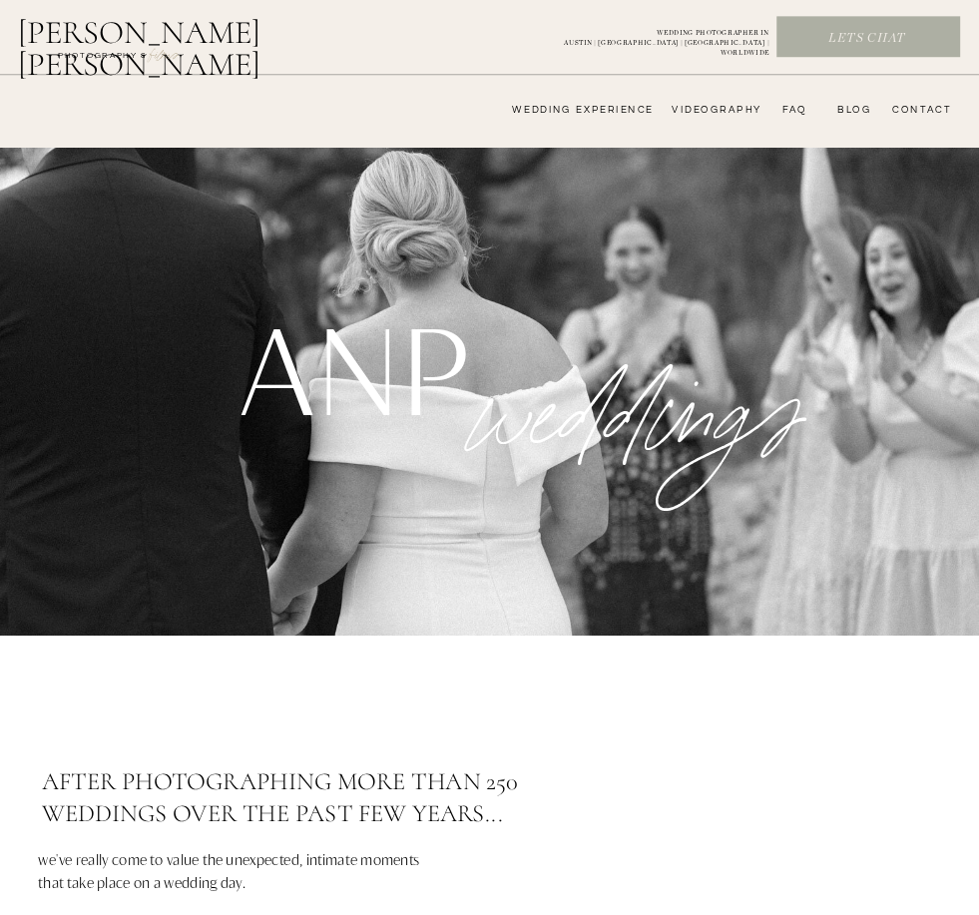 The width and height of the screenshot is (979, 915). I want to click on a: videography, so click(715, 110).